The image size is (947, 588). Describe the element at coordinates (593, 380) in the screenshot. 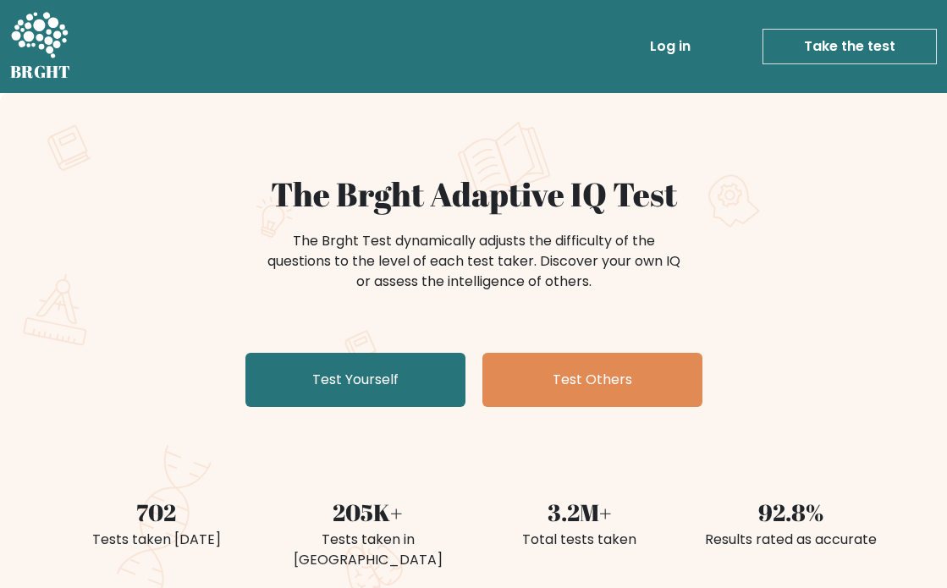

I see `a: Test Others` at that location.